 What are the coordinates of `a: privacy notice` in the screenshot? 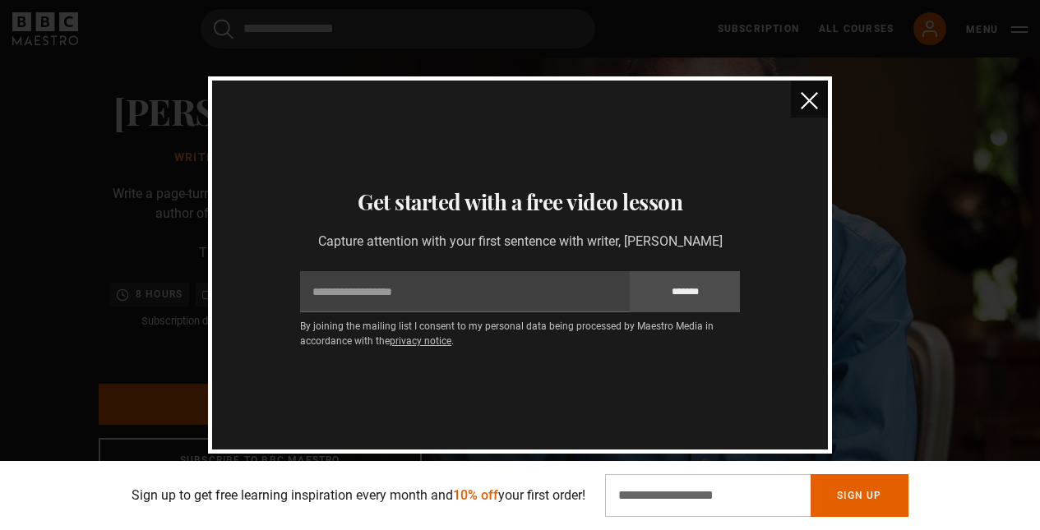 It's located at (420, 341).